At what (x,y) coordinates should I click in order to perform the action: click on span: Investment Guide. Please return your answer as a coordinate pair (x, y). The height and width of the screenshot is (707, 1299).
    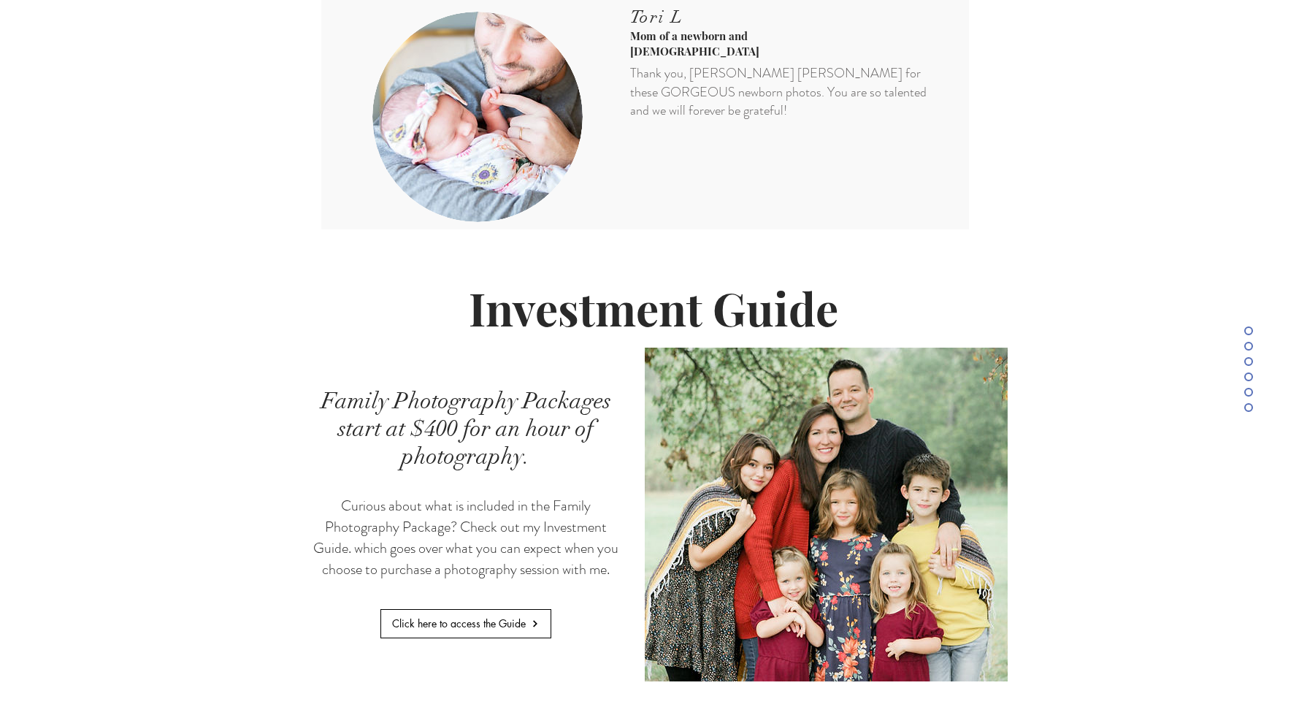
    Looking at the image, I should click on (654, 307).